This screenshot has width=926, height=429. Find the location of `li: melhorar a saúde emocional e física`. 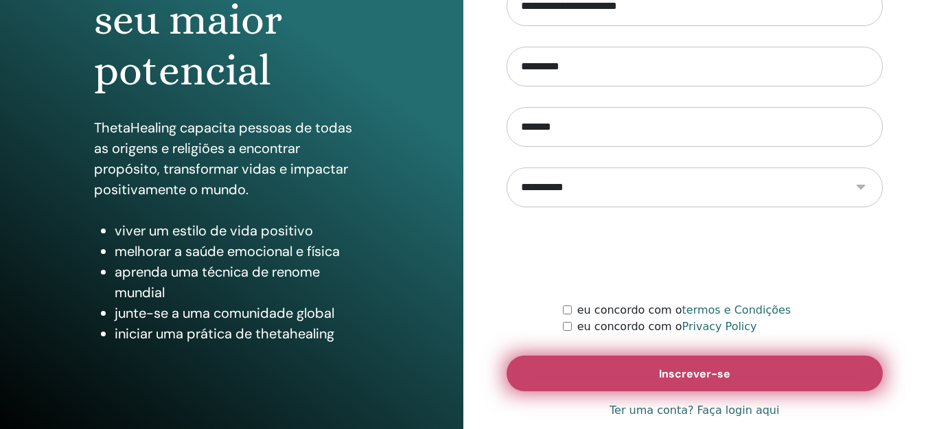

li: melhorar a saúde emocional e física is located at coordinates (242, 251).